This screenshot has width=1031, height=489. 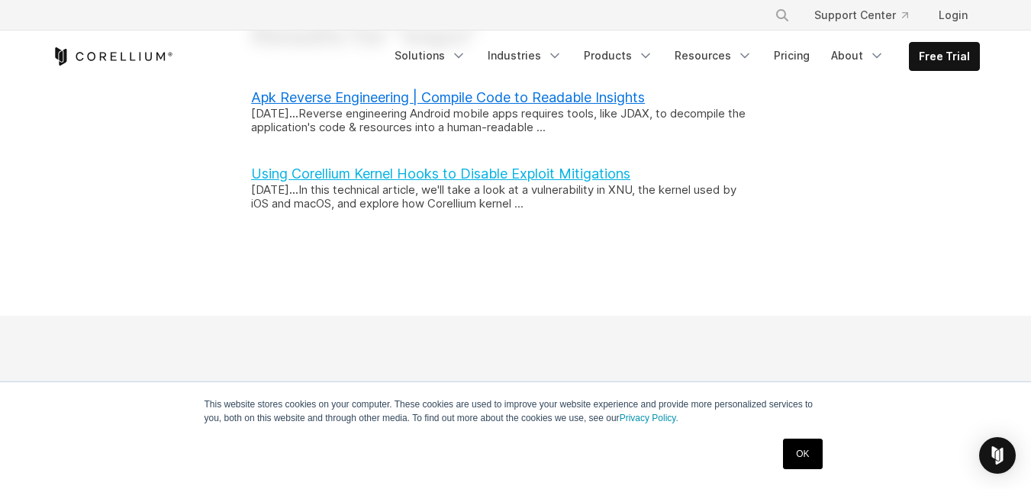 What do you see at coordinates (802, 454) in the screenshot?
I see `a: OK` at bounding box center [802, 454].